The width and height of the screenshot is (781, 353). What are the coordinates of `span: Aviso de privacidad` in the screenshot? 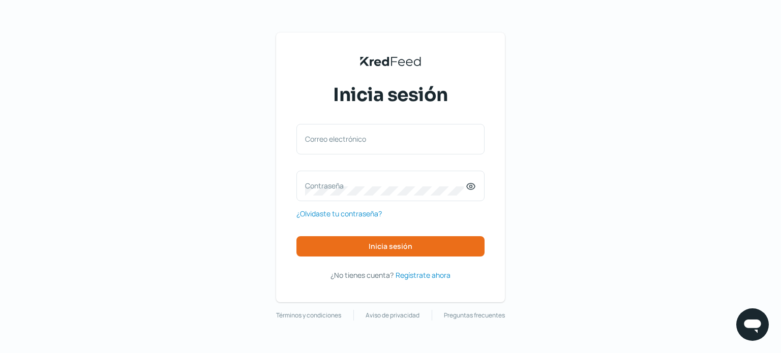 It's located at (393, 316).